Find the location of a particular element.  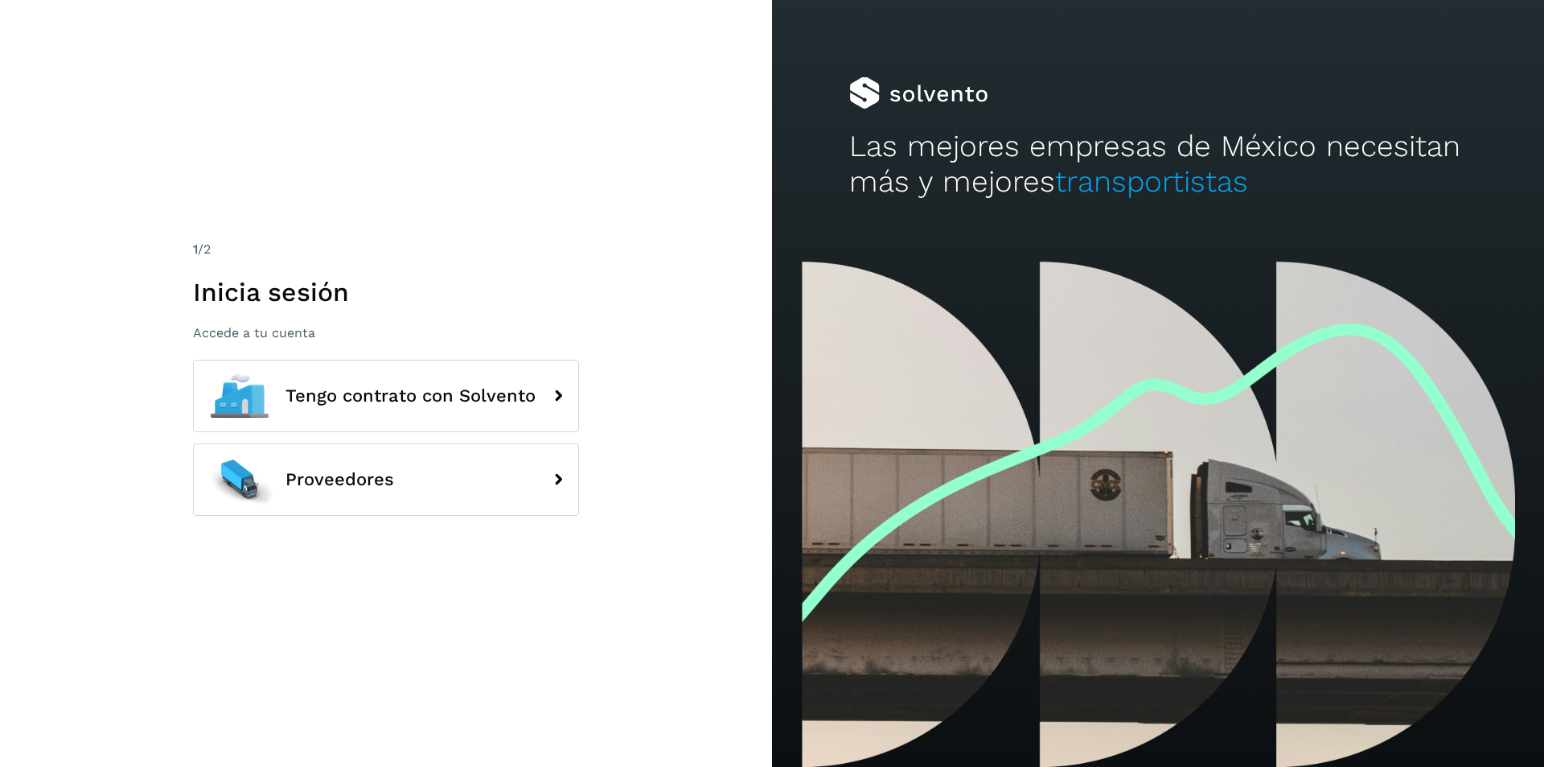

h2: Las mejores empresas de México necesitan más y mejores is located at coordinates (1158, 164).